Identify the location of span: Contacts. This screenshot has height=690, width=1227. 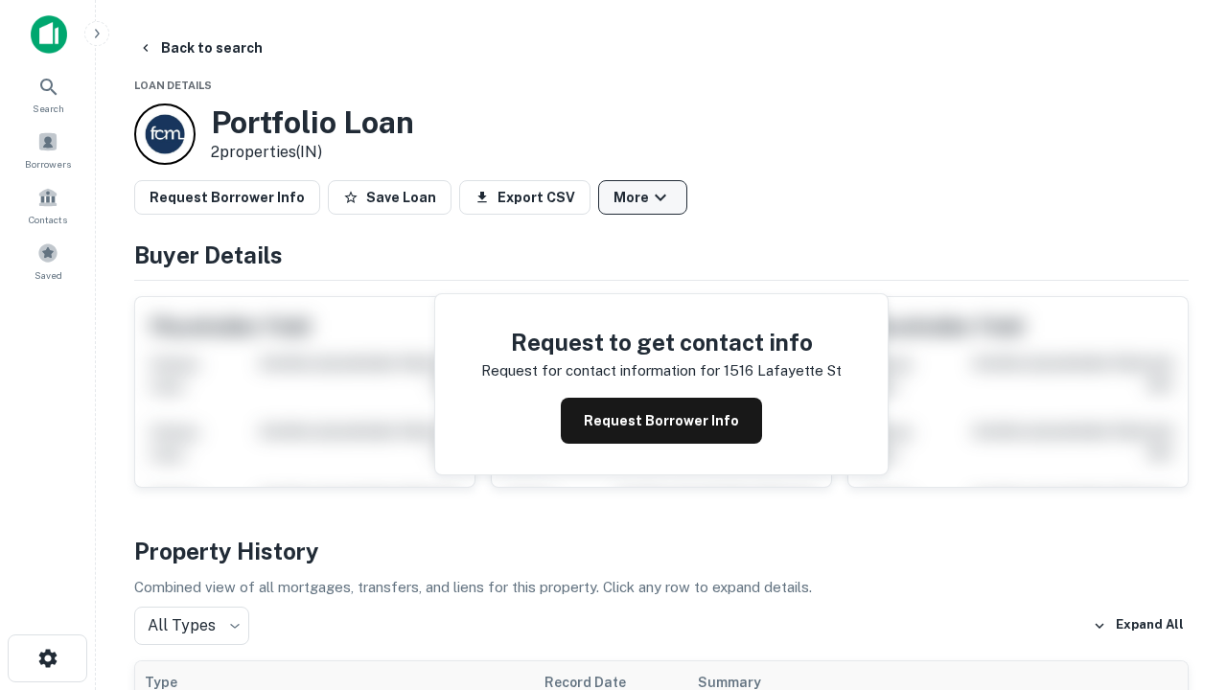
(48, 220).